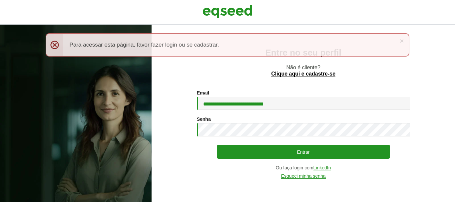  I want to click on a: LinkedIn, so click(322, 168).